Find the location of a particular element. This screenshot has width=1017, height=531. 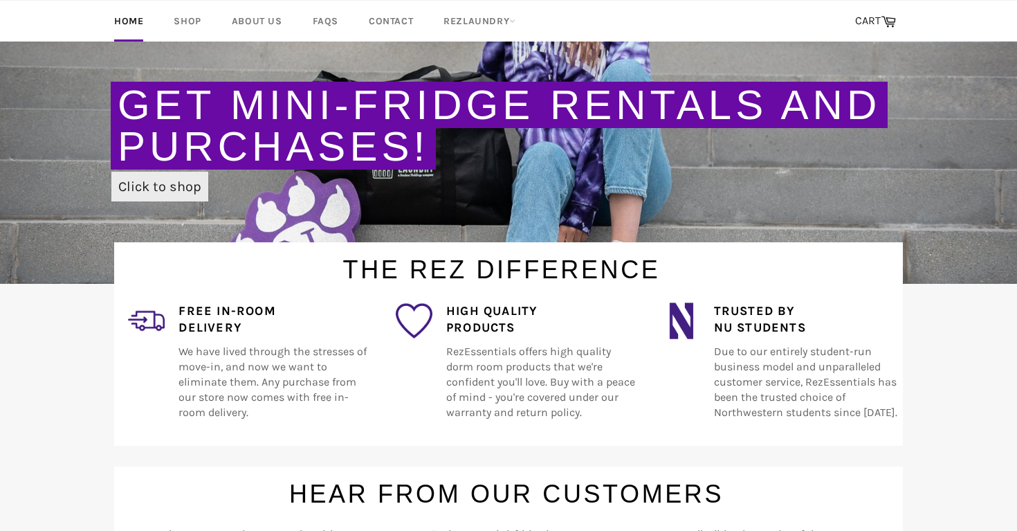

div: Due to our entirely student-run business model and unparalleled customer service, RezEssentials h... is located at coordinates (801, 369).